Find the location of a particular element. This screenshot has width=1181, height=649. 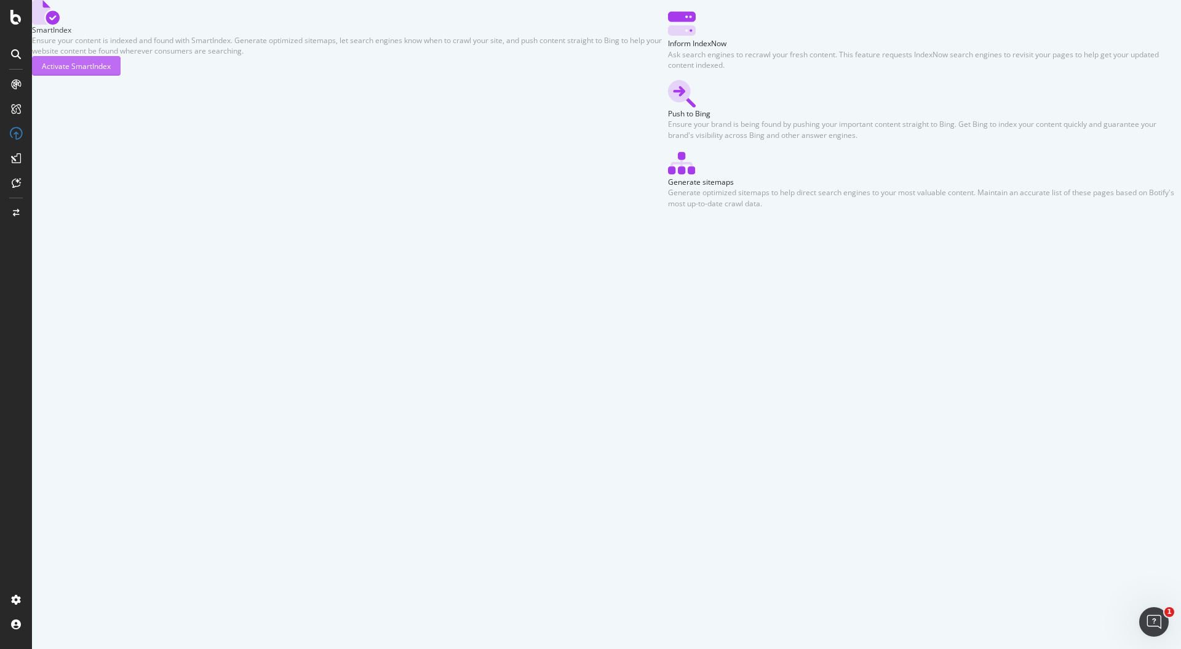

div: Activate SmartIndex is located at coordinates (76, 66).